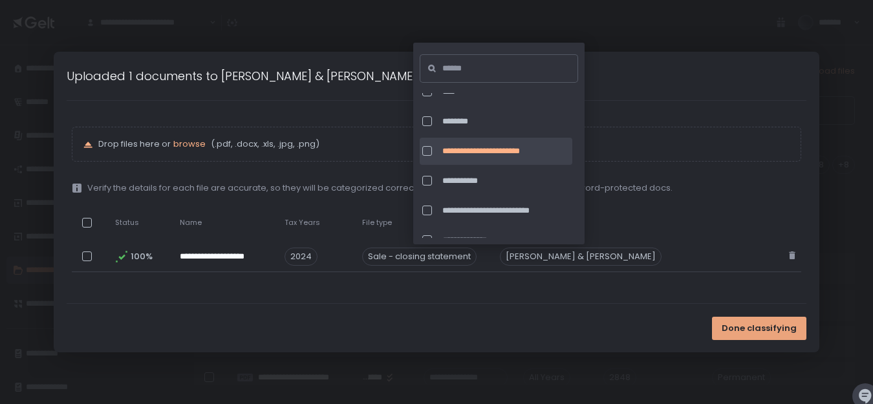 This screenshot has height=404, width=873. Describe the element at coordinates (189, 144) in the screenshot. I see `span: browse` at that location.